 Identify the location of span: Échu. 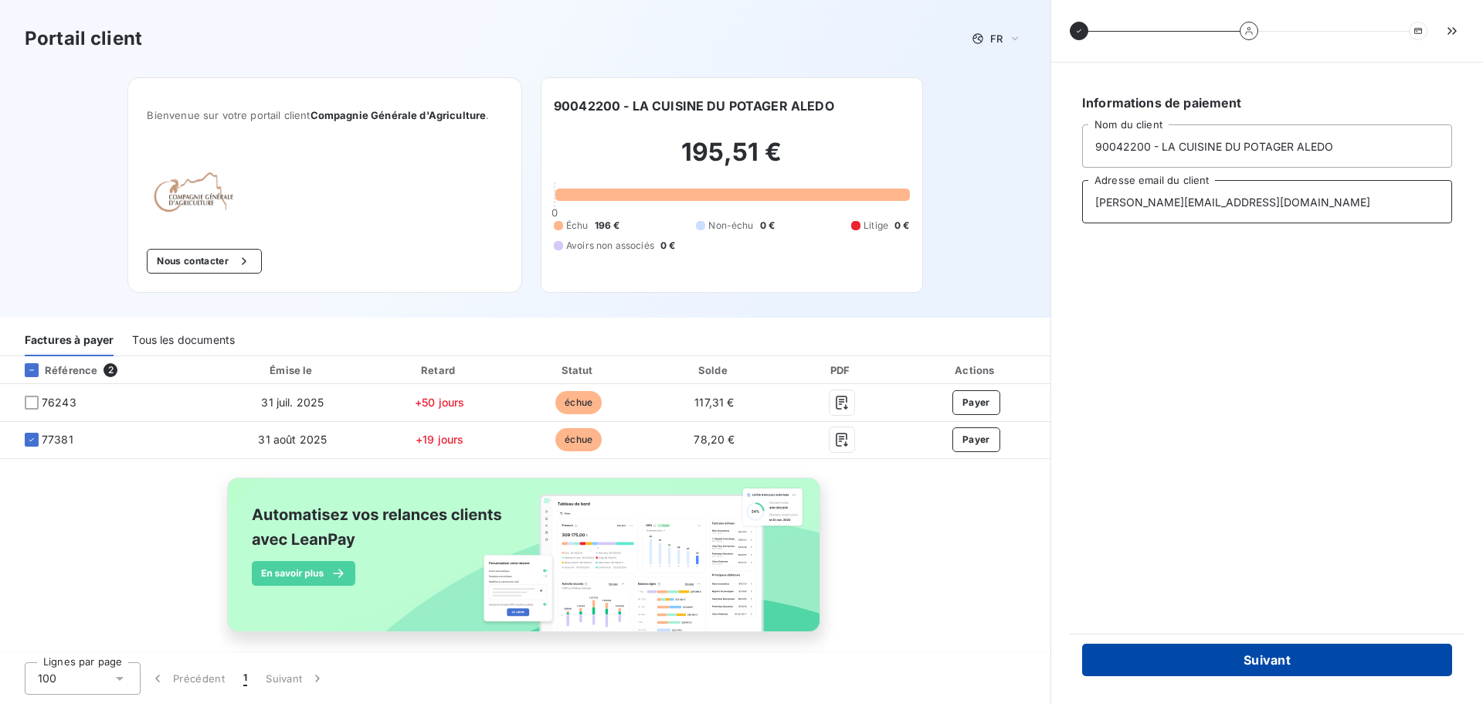
(577, 226).